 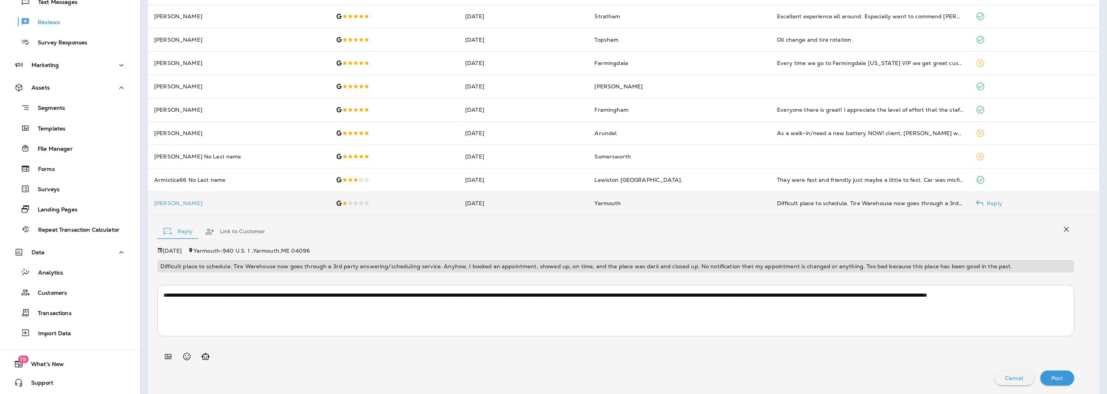 I want to click on span: Arundel, so click(x=605, y=133).